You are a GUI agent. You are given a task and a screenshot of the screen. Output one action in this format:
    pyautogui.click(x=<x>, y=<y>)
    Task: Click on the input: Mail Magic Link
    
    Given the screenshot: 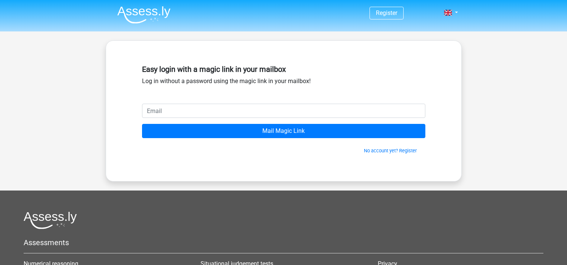 What is the action you would take?
    pyautogui.click(x=284, y=131)
    